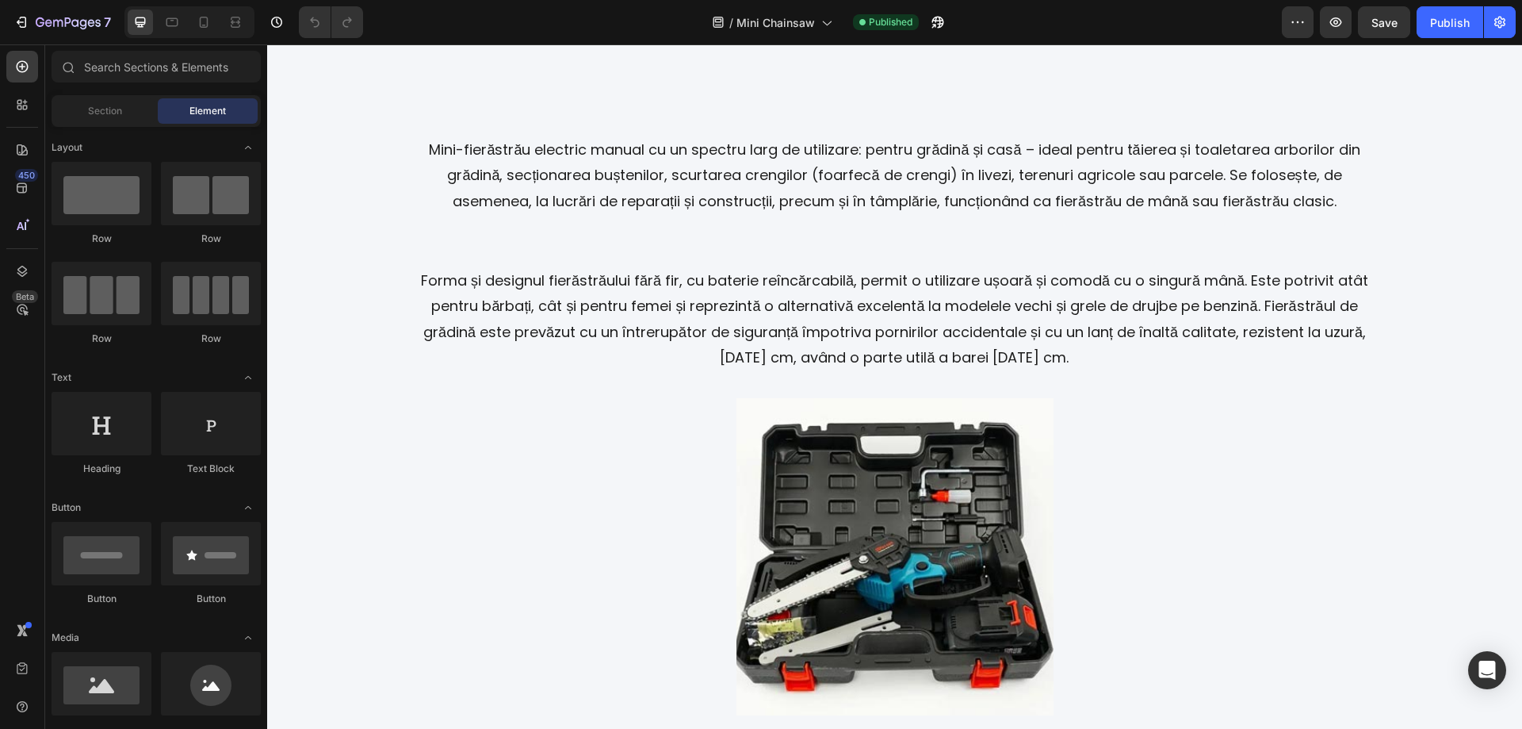 The height and width of the screenshot is (729, 1522). Describe the element at coordinates (1384, 22) in the screenshot. I see `button: Save` at that location.